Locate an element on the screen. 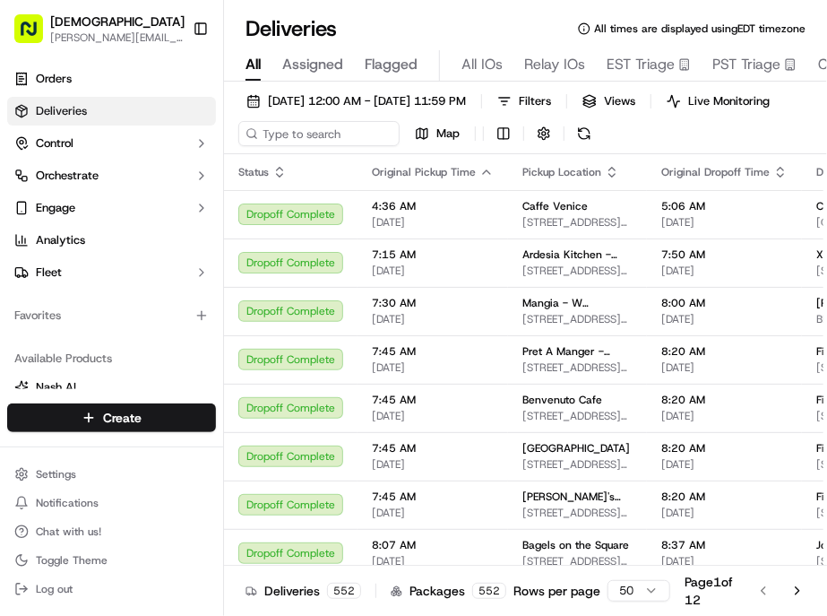 The height and width of the screenshot is (616, 827). span: Map is located at coordinates (448, 134).